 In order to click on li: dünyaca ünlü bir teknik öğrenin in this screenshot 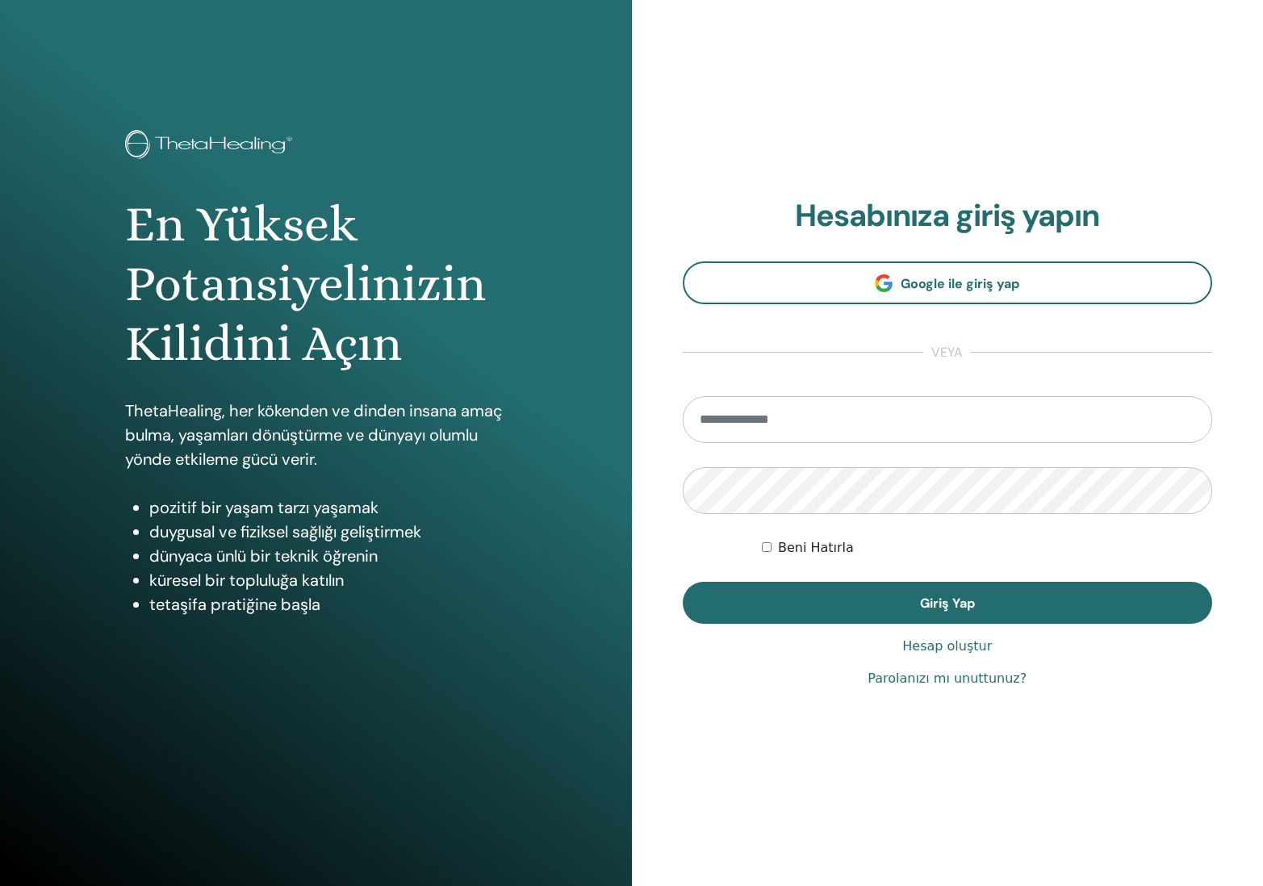, I will do `click(328, 556)`.